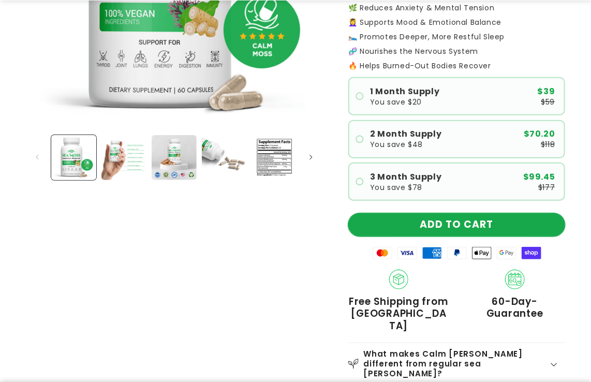 This screenshot has height=382, width=591. I want to click on span: 2 Month Supply, so click(406, 134).